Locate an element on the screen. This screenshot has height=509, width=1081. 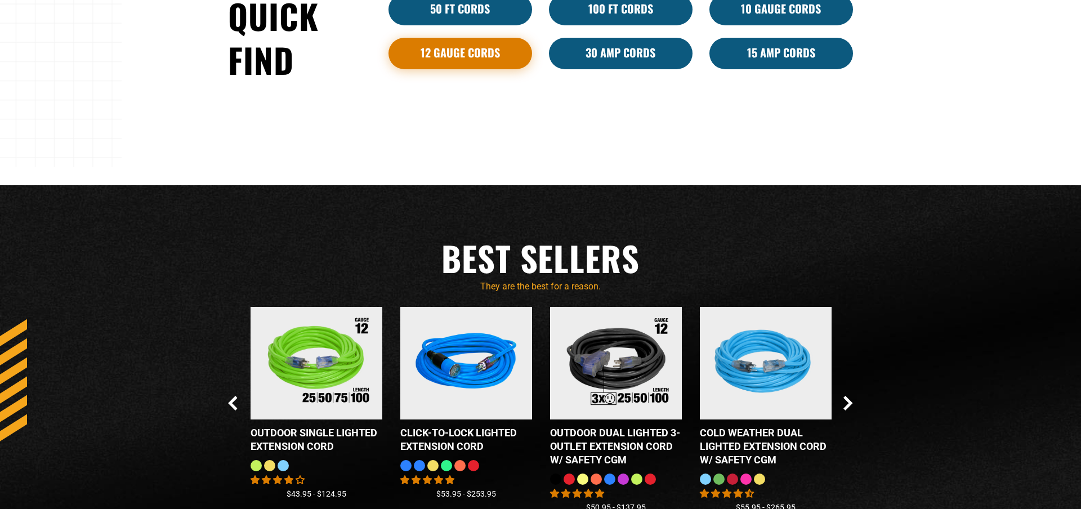
button: Previous is located at coordinates (233, 403).